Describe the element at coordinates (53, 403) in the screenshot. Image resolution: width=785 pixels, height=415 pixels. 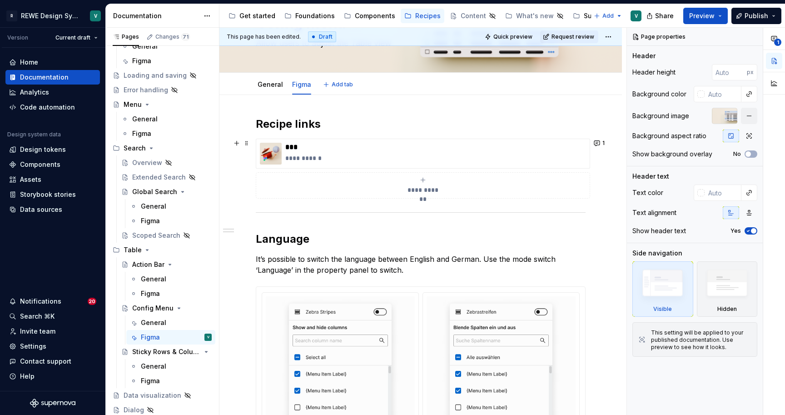
I see `svg: Supernova Logo` at that location.